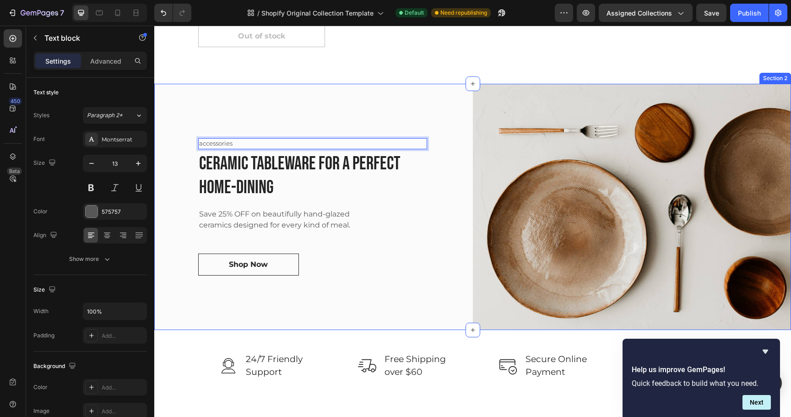 The width and height of the screenshot is (791, 417). Describe the element at coordinates (645, 13) in the screenshot. I see `button: Assigned Collections` at that location.